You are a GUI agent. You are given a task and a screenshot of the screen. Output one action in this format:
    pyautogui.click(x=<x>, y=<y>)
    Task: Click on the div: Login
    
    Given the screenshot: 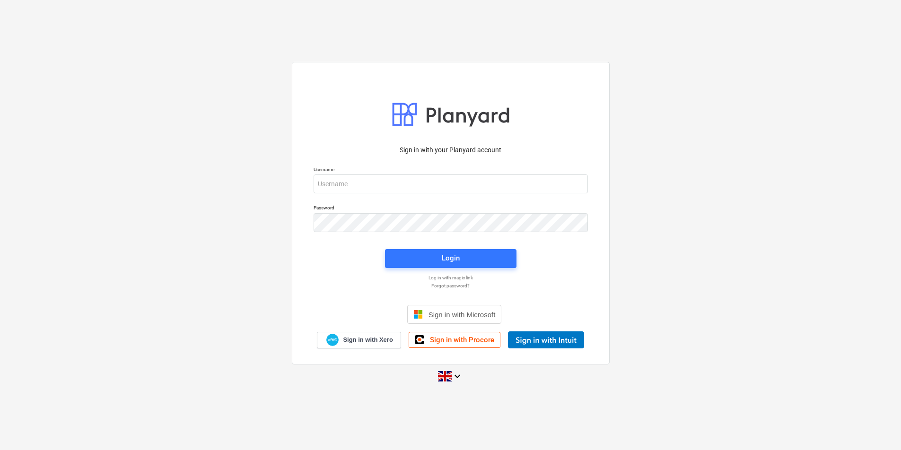 What is the action you would take?
    pyautogui.click(x=451, y=258)
    